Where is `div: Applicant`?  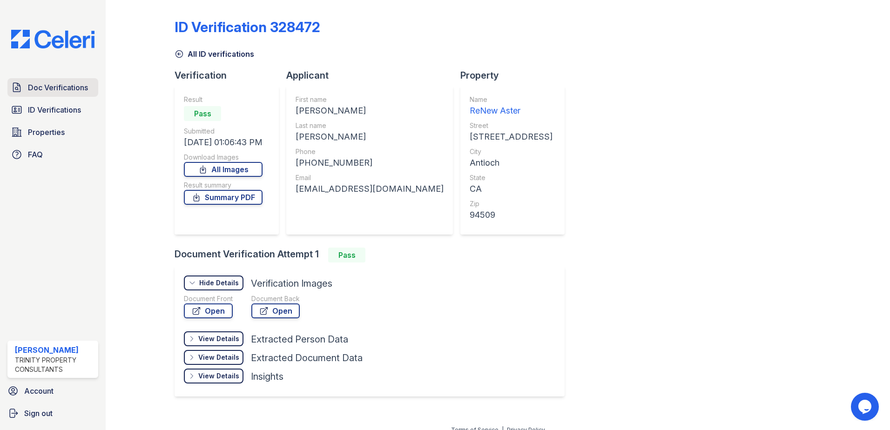
div: Applicant is located at coordinates (373, 75).